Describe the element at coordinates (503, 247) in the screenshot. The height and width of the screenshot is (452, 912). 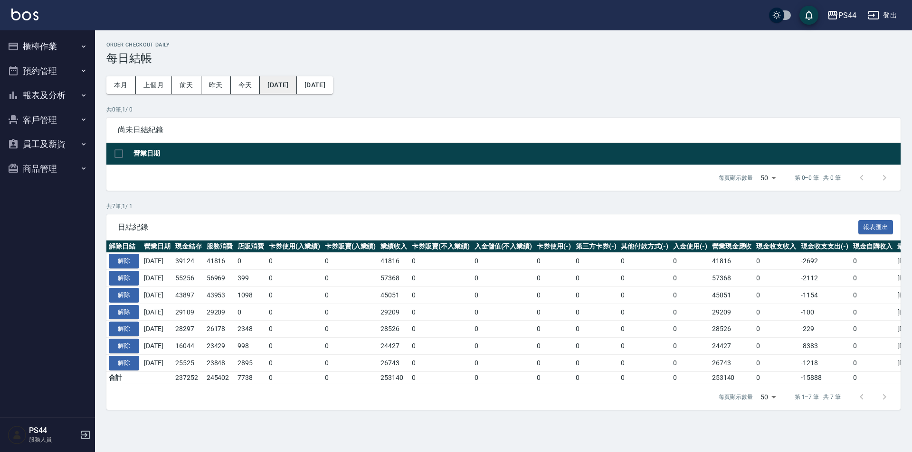
I see `th: 入金儲值(不入業績)` at that location.